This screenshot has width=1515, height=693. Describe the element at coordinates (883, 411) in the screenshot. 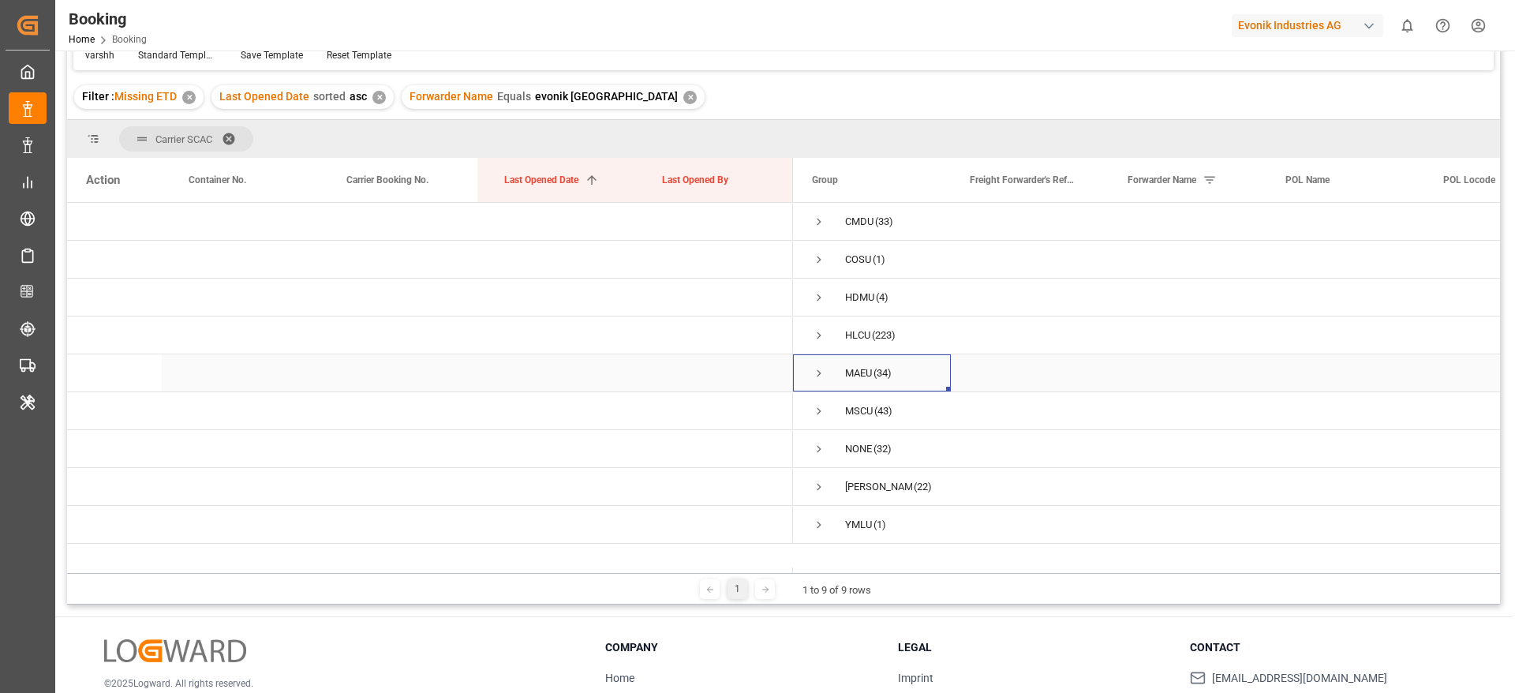

I see `span: (43)` at that location.